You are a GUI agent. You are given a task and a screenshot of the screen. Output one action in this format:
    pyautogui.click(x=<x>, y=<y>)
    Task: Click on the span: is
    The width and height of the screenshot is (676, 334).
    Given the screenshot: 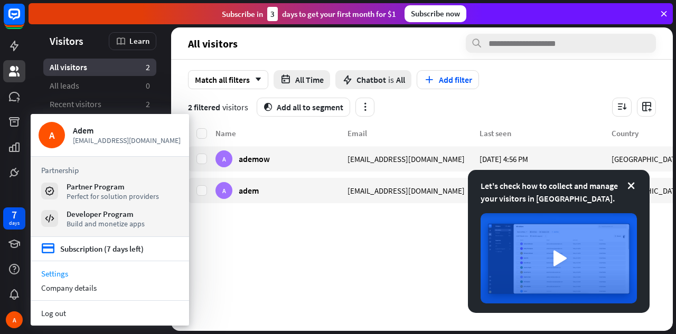 What is the action you would take?
    pyautogui.click(x=391, y=80)
    